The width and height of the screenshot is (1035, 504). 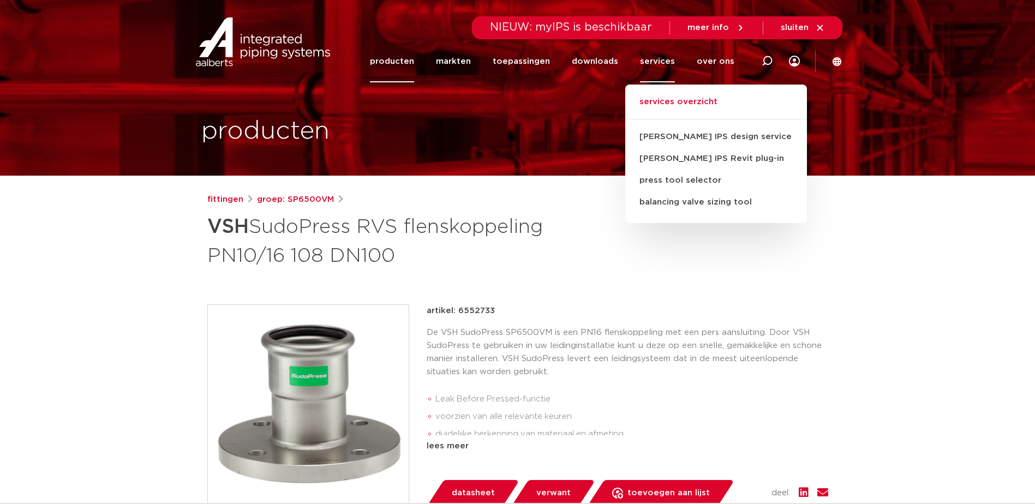 What do you see at coordinates (553, 493) in the screenshot?
I see `span: verwant` at bounding box center [553, 493].